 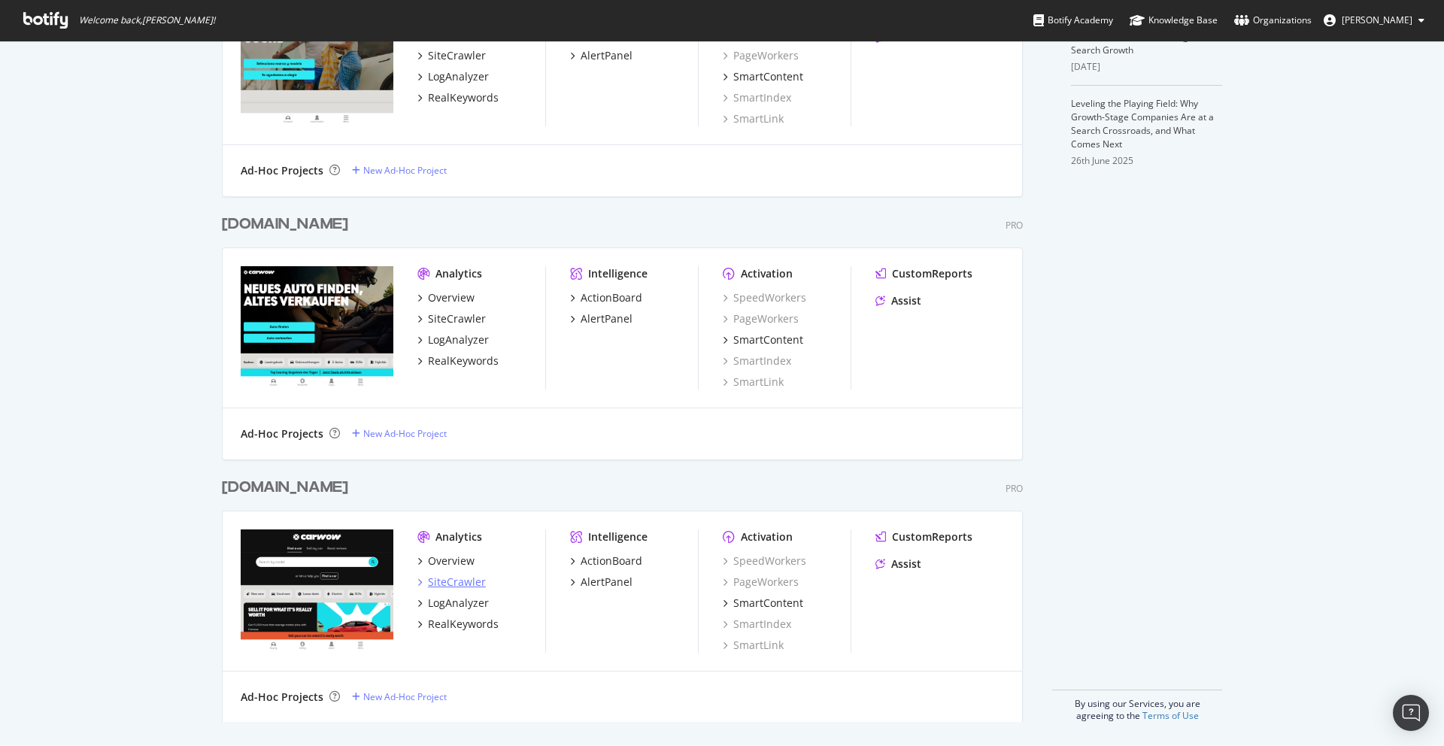 I want to click on img: www.carwow.es, so click(x=317, y=64).